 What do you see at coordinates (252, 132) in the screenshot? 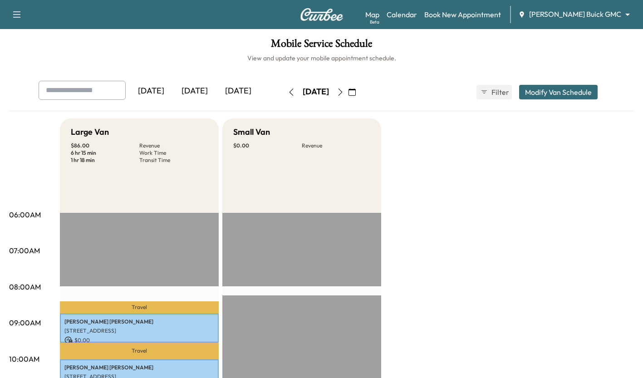
I see `h5: Small Van` at bounding box center [252, 132].